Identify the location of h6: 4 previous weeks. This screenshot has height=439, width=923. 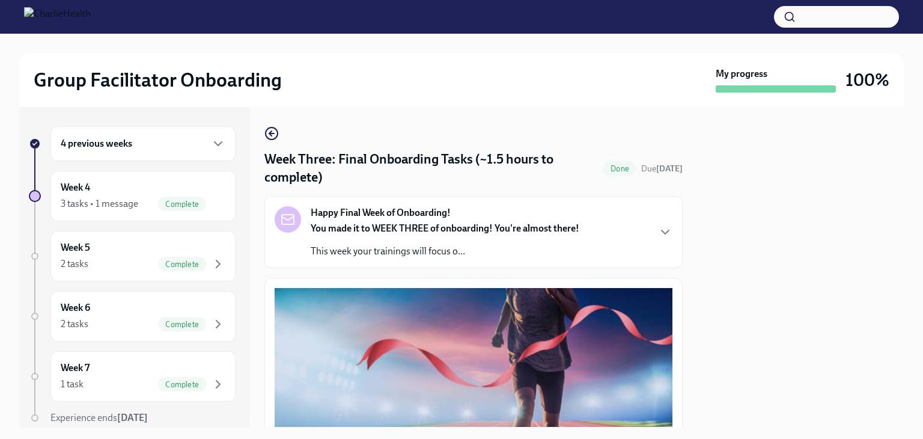
(96, 144).